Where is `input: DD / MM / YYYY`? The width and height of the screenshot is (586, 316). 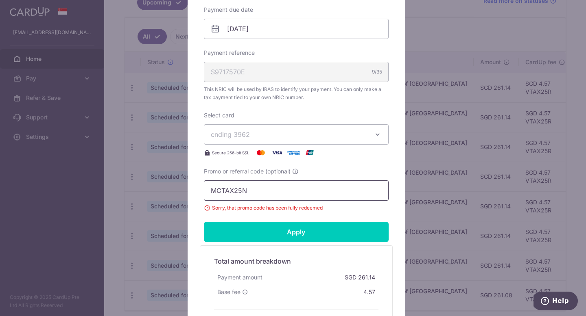
input: DD / MM / YYYY is located at coordinates (296, 29).